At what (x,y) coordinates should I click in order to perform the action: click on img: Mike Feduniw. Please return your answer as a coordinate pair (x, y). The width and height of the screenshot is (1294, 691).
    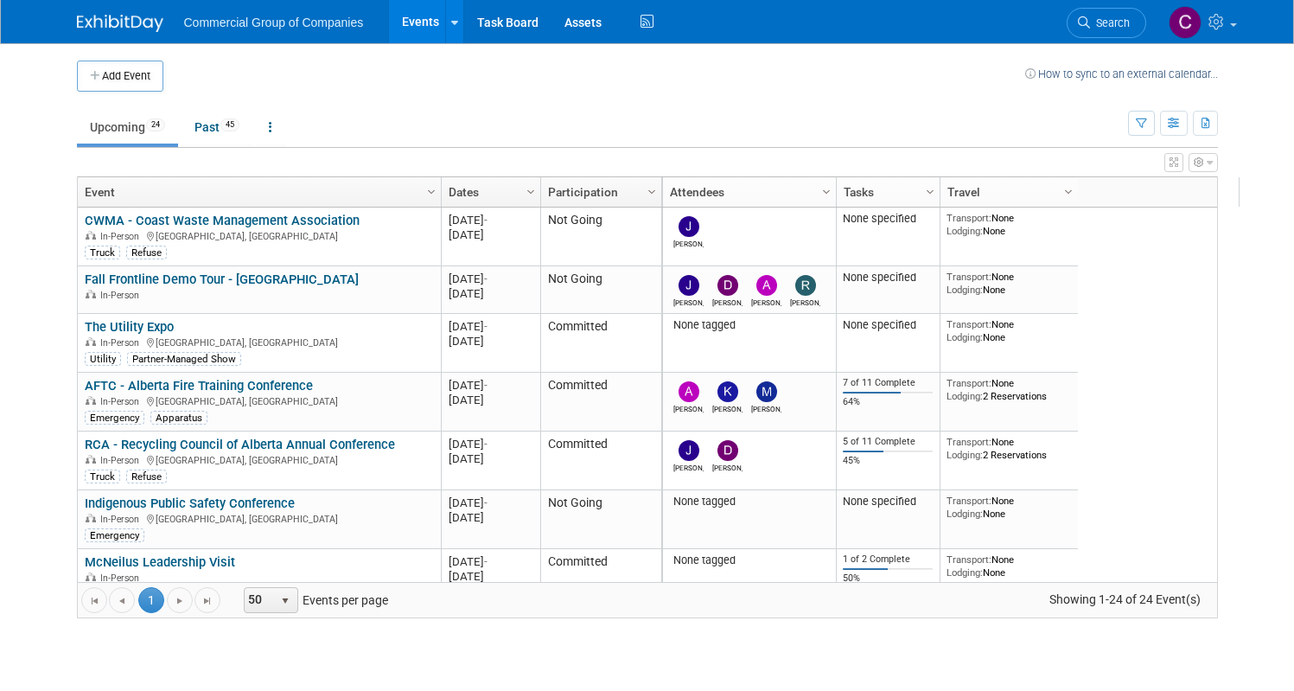
    Looking at the image, I should click on (767, 391).